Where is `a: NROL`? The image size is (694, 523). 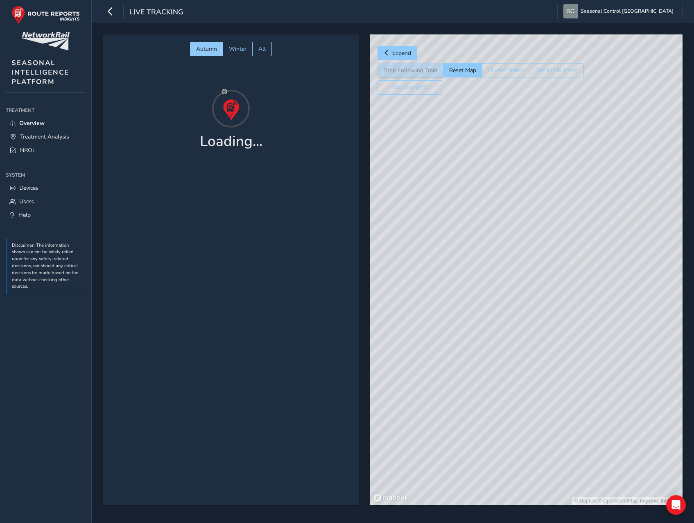 a: NROL is located at coordinates (45, 150).